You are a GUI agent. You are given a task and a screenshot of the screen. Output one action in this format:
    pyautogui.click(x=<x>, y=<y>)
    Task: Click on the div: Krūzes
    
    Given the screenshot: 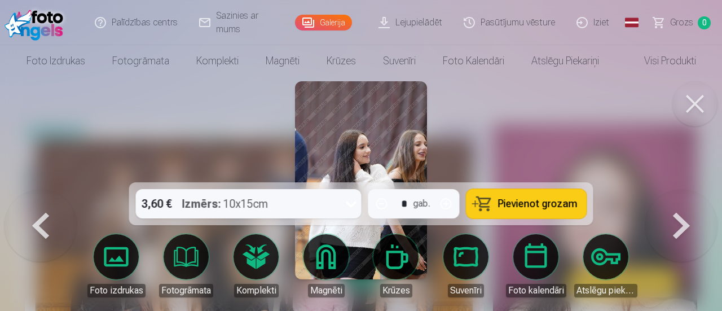 What is the action you would take?
    pyautogui.click(x=396, y=290)
    